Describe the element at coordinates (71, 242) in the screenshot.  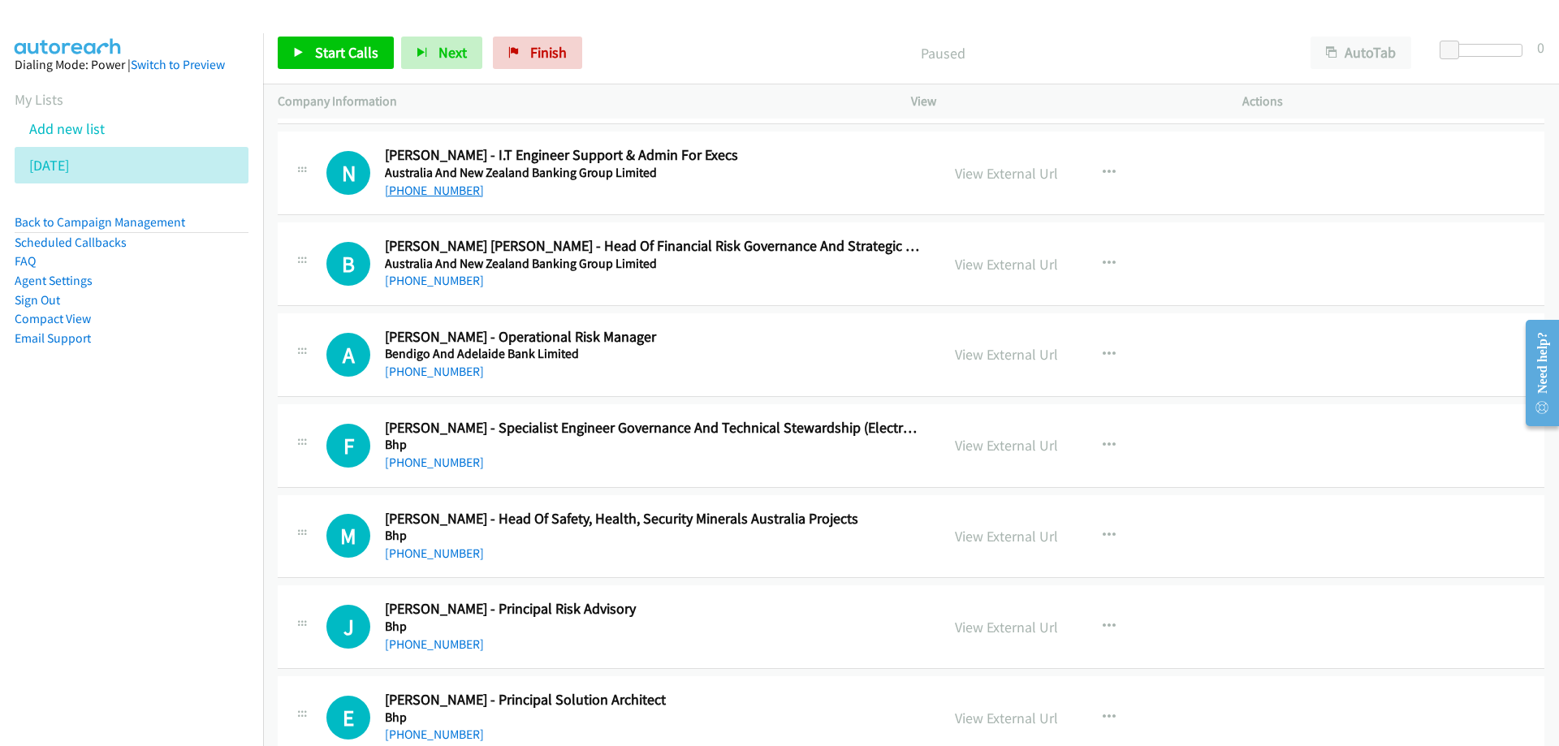
I see `a: Scheduled Callbacks` at that location.